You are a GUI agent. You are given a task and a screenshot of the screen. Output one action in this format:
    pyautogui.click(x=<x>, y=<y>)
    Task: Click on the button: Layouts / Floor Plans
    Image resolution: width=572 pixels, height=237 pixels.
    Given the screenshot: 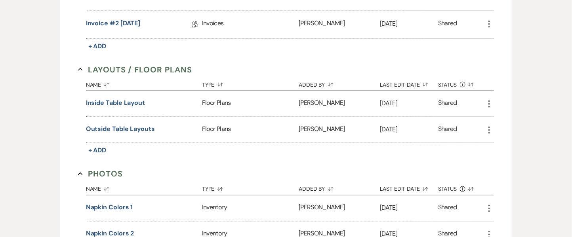 What is the action you would take?
    pyautogui.click(x=135, y=70)
    